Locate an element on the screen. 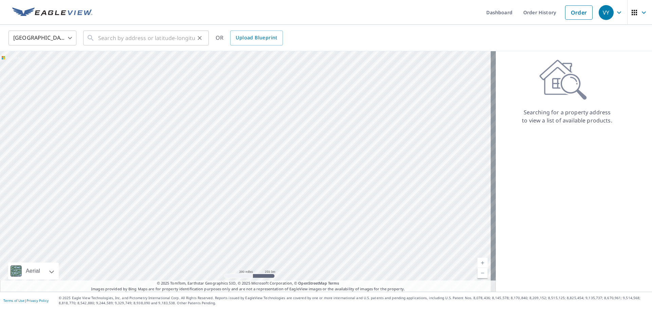  div: OR is located at coordinates (249, 38).